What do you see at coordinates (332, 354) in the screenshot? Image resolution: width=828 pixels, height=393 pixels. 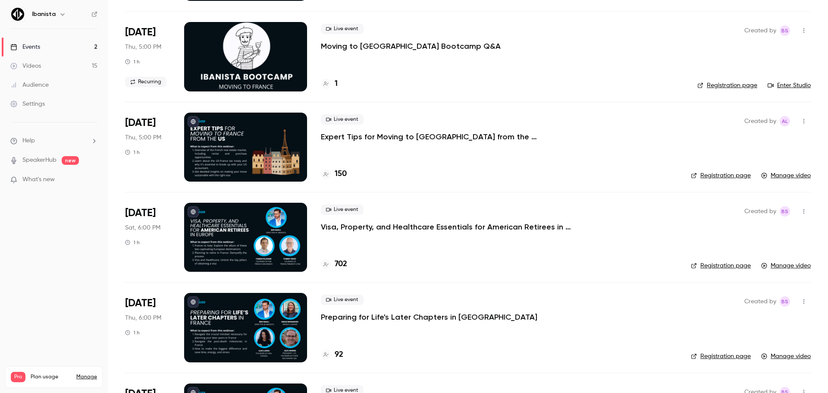 I see `a: 92` at bounding box center [332, 354].